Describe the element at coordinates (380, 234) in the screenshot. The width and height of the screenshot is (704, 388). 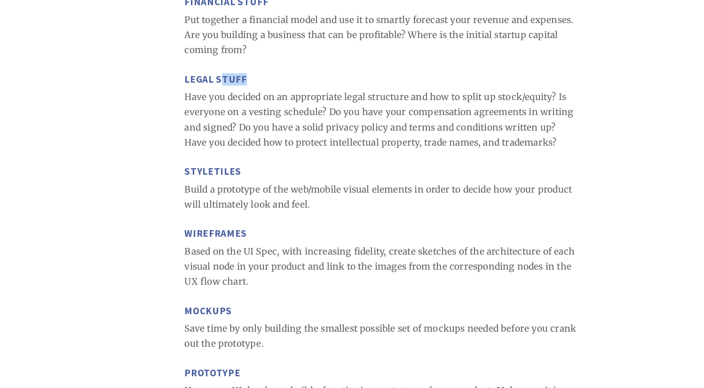
I see `h3: Wireframes` at that location.